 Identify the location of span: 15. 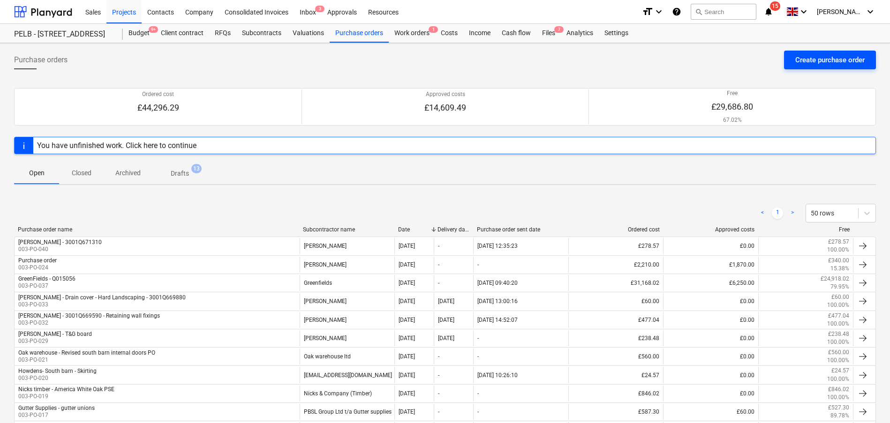
(775, 6).